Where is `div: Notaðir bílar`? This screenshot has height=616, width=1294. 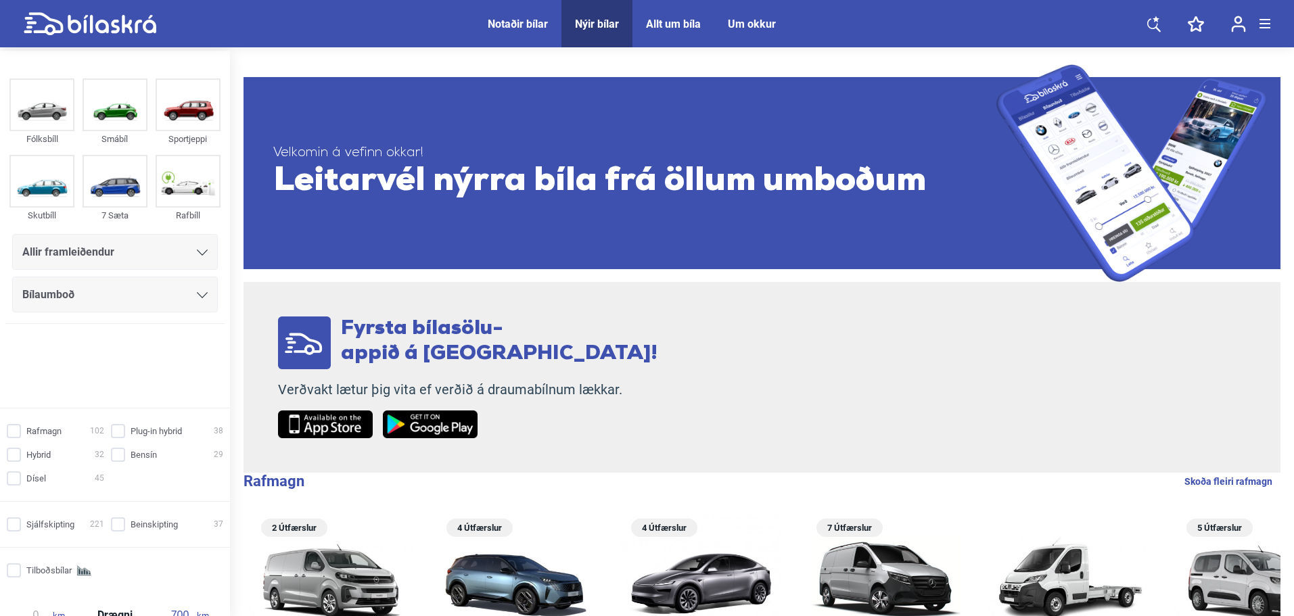 div: Notaðir bílar is located at coordinates (517, 24).